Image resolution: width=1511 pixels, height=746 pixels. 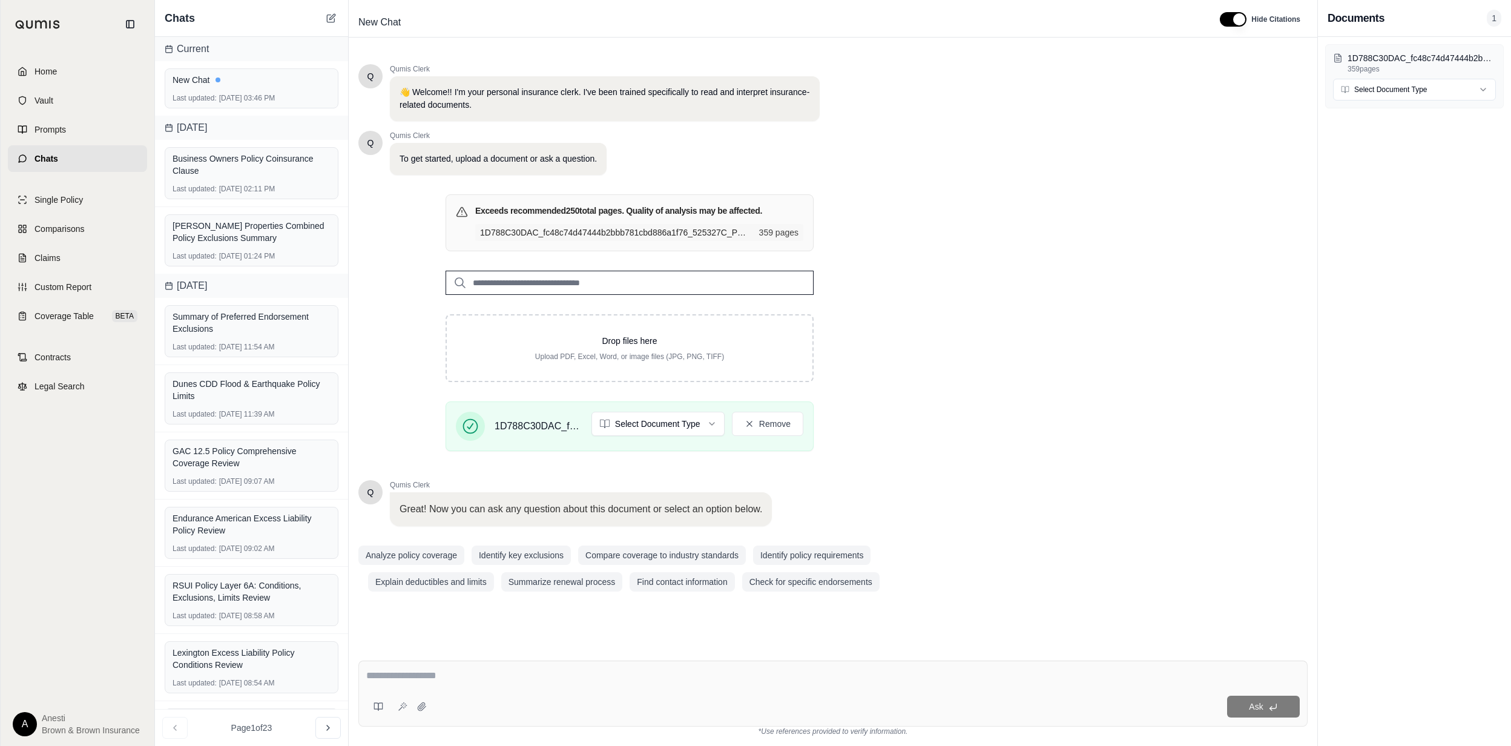 What do you see at coordinates (1494, 18) in the screenshot?
I see `span: 1` at bounding box center [1494, 18].